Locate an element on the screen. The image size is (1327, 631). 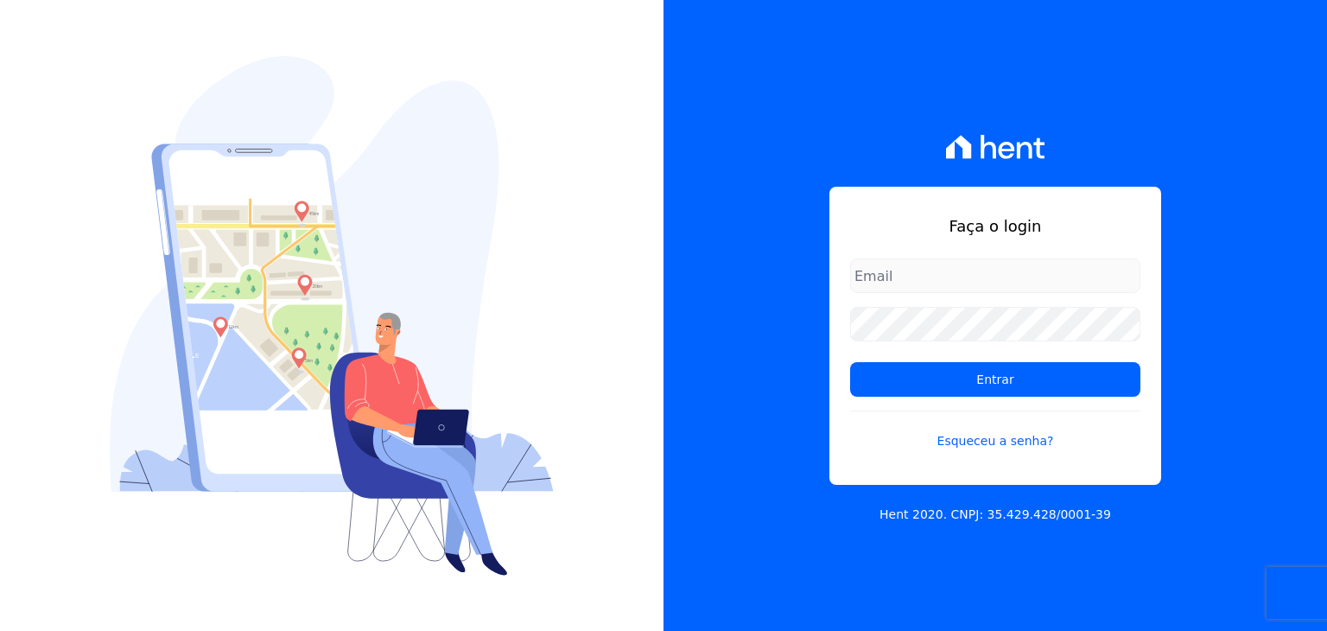
input: Email is located at coordinates (996, 276).